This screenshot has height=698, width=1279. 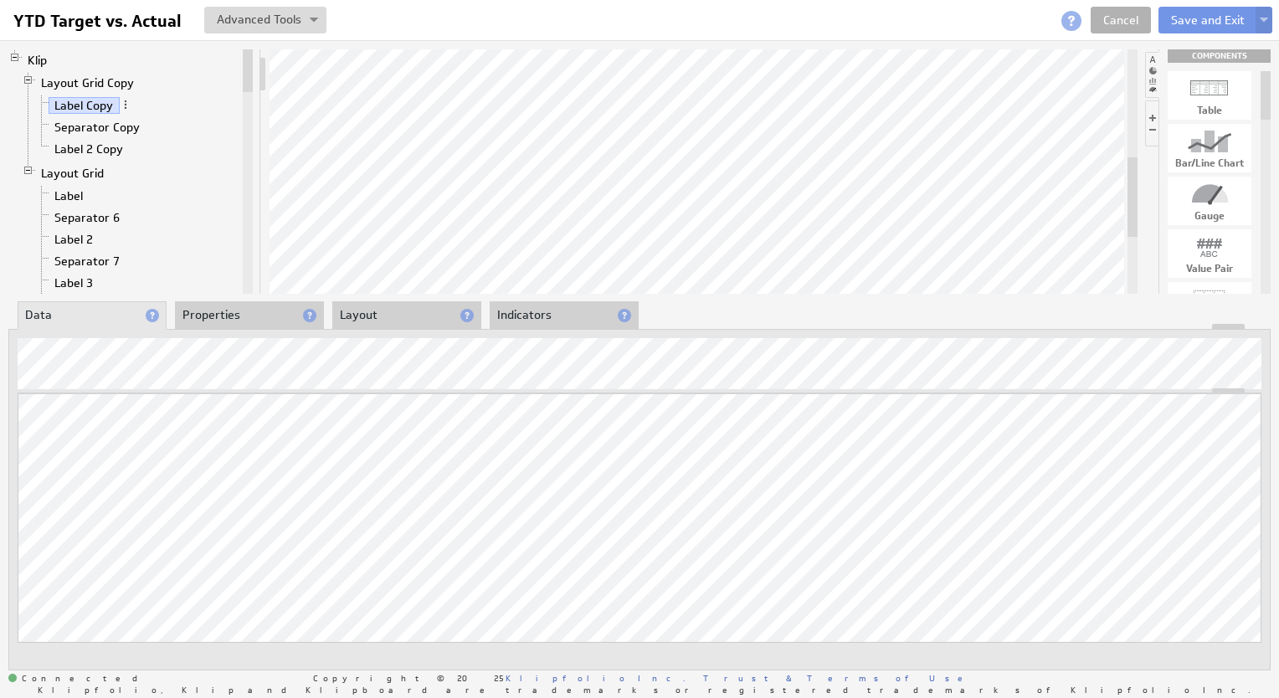 I want to click on div: Drag & drop components onto the workspace, so click(x=1219, y=56).